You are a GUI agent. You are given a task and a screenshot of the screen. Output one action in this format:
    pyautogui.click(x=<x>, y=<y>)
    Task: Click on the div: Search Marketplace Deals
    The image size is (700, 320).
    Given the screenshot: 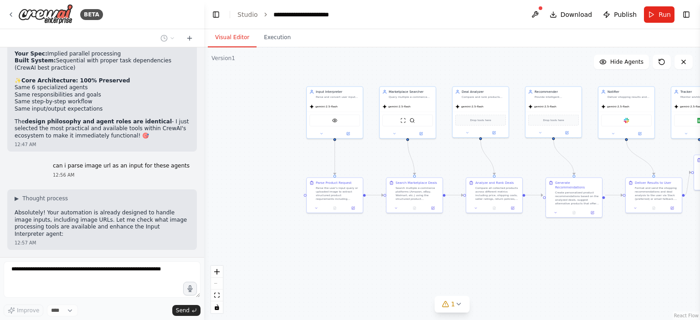 What is the action you would take?
    pyautogui.click(x=416, y=183)
    